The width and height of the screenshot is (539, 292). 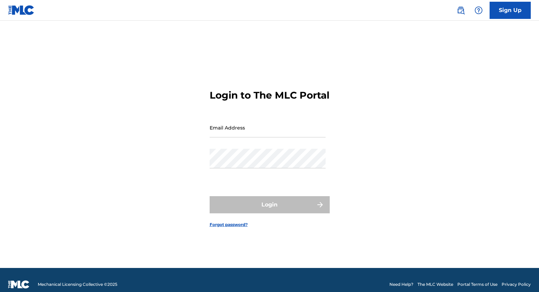 What do you see at coordinates (21, 10) in the screenshot?
I see `img: MLC Logo` at bounding box center [21, 10].